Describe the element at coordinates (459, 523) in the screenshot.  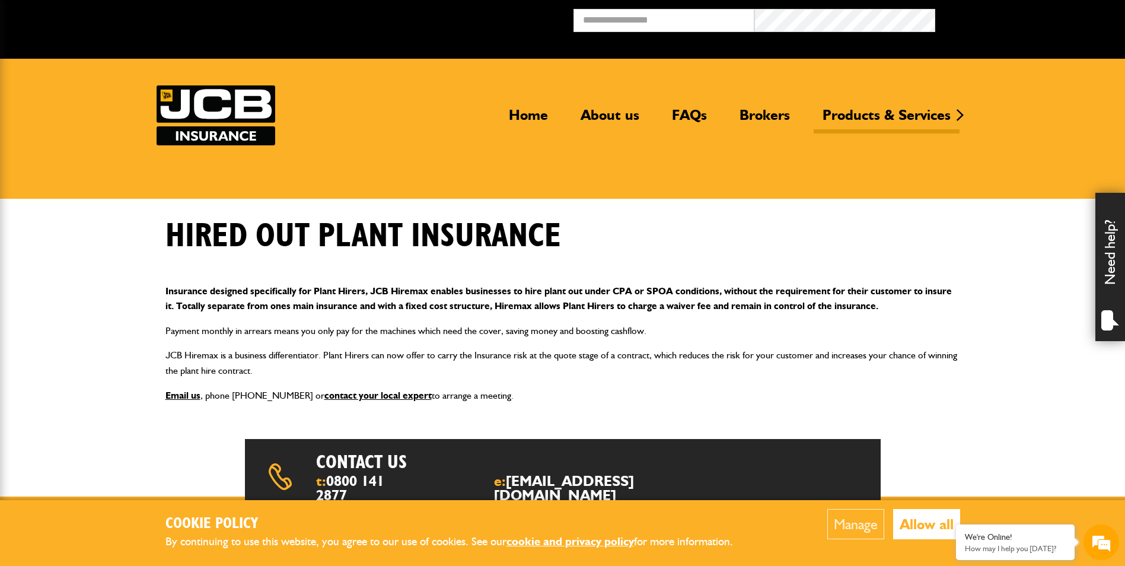
I see `h2: Cookie Policy` at that location.